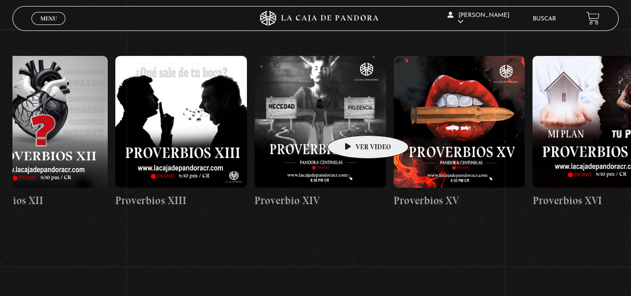  What do you see at coordinates (48, 27) in the screenshot?
I see `span: Cerrar` at bounding box center [48, 27].